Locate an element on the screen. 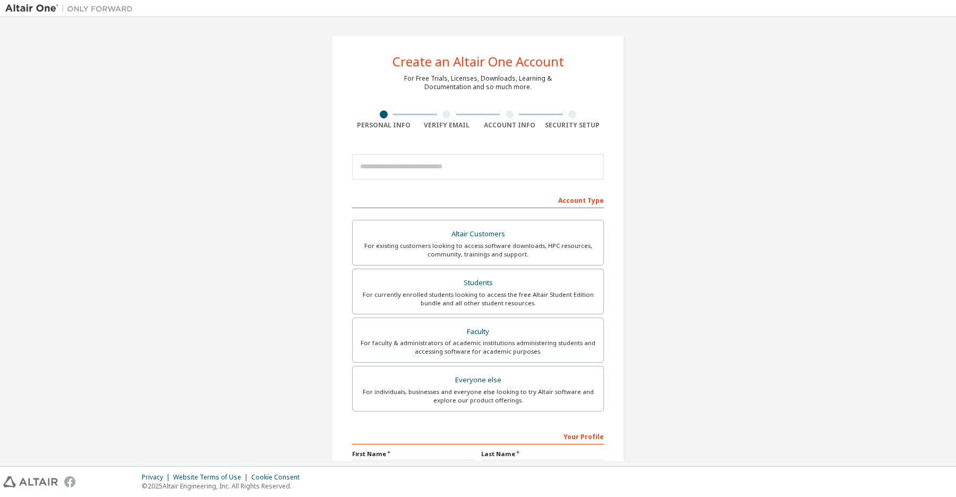  div: Create an Altair One Account is located at coordinates (478, 62).